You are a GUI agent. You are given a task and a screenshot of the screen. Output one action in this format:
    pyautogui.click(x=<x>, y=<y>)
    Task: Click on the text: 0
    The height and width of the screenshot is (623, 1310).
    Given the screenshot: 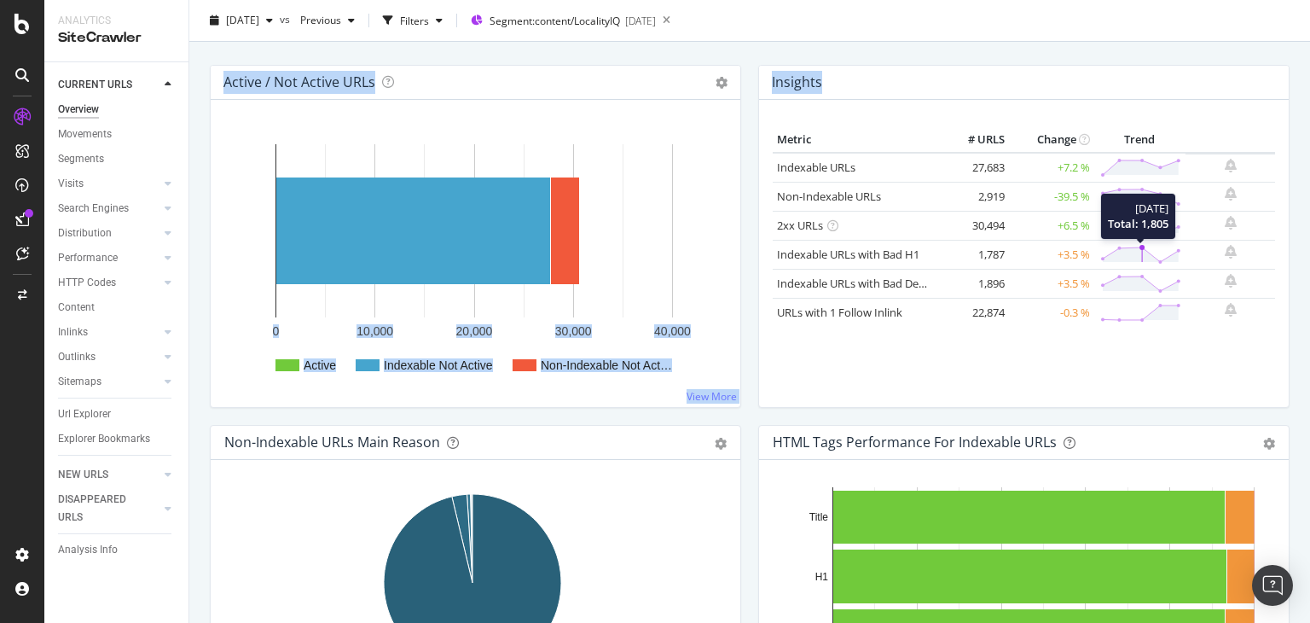 What is the action you would take?
    pyautogui.click(x=276, y=331)
    